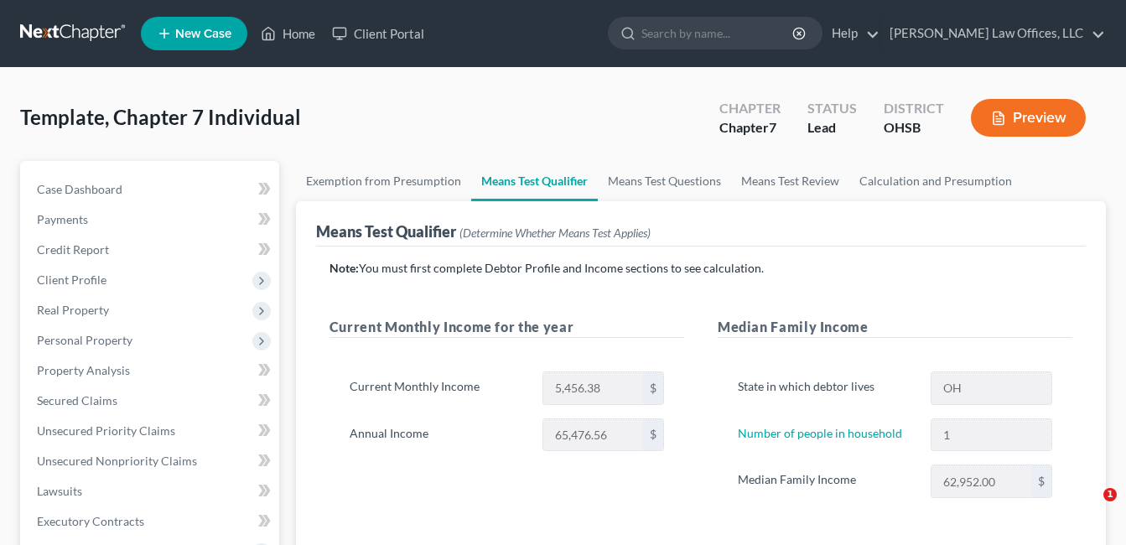  Describe the element at coordinates (831, 108) in the screenshot. I see `div: Status` at that location.